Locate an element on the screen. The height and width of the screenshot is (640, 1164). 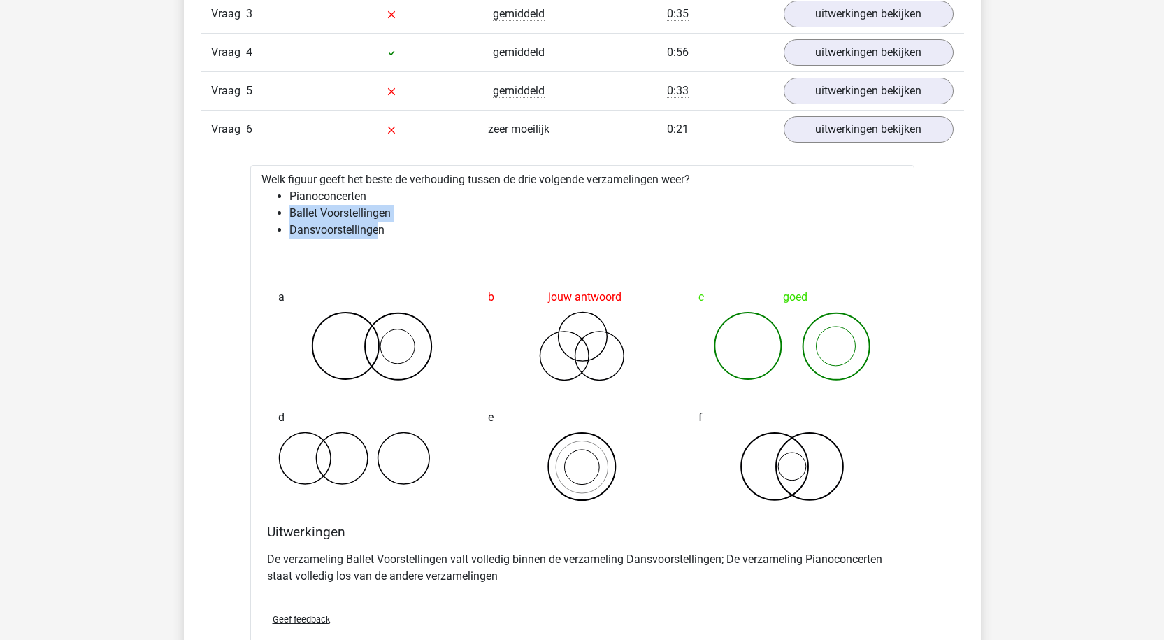
span: a is located at coordinates (281, 297).